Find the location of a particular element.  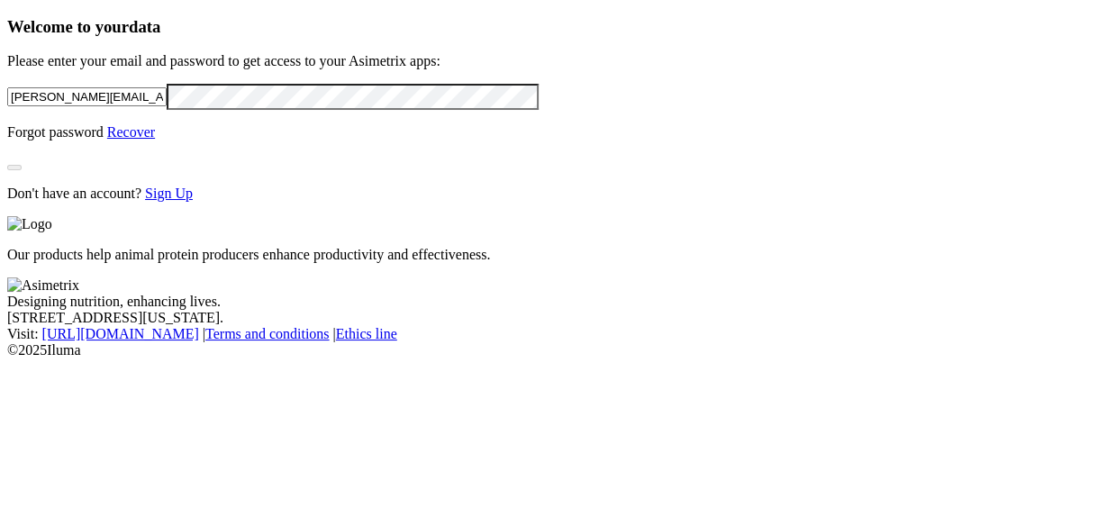

div: Designing nutrition, enhancing lives. is located at coordinates (553, 302).